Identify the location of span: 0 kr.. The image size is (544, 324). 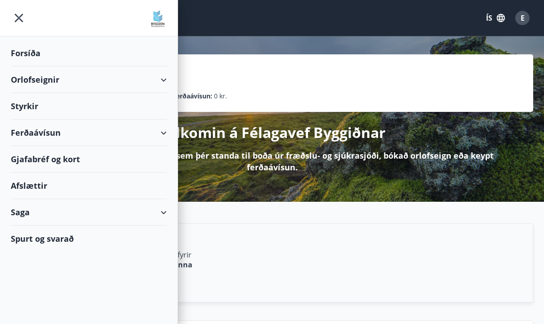
(220, 96).